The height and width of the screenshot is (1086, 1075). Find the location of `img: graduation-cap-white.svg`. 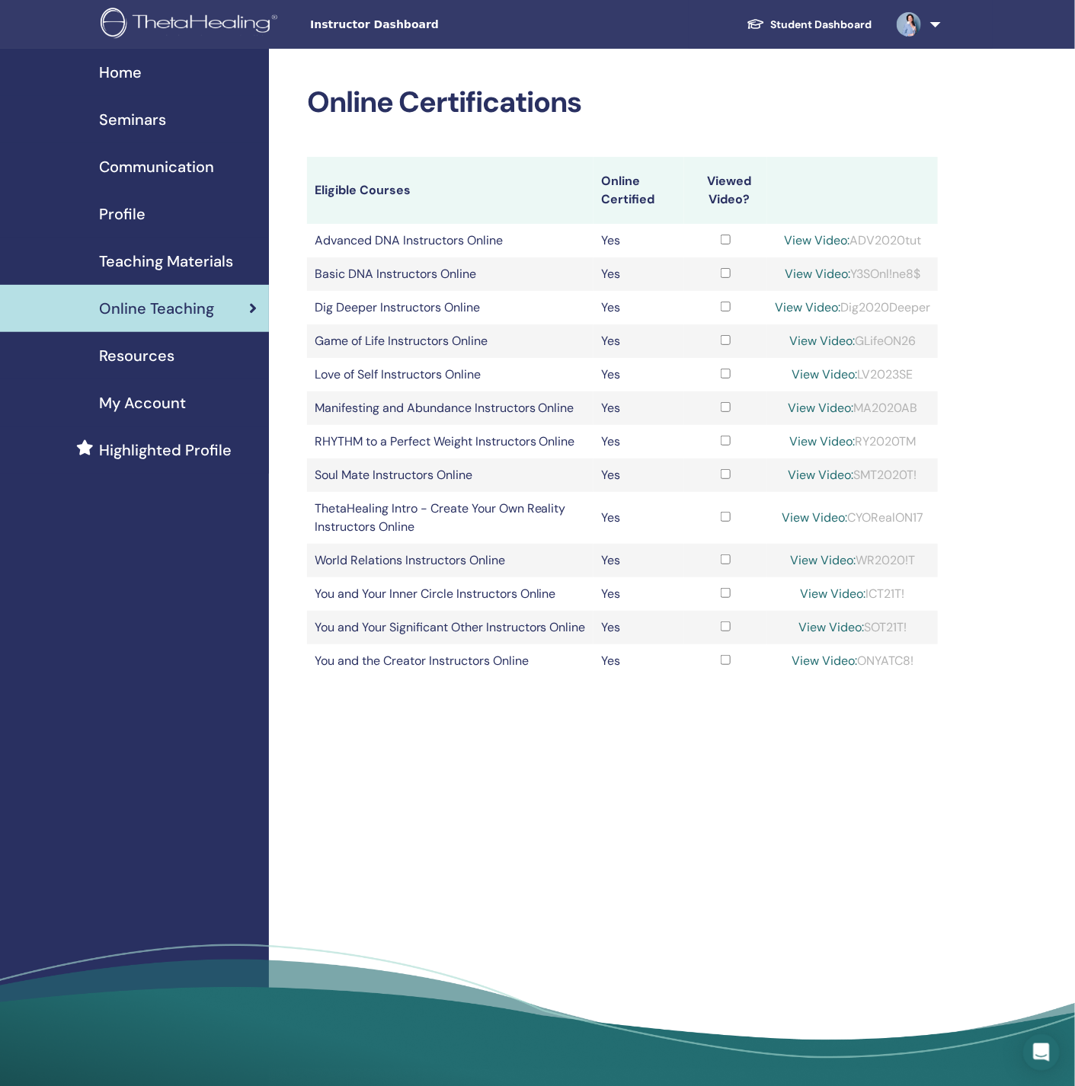

img: graduation-cap-white.svg is located at coordinates (756, 24).